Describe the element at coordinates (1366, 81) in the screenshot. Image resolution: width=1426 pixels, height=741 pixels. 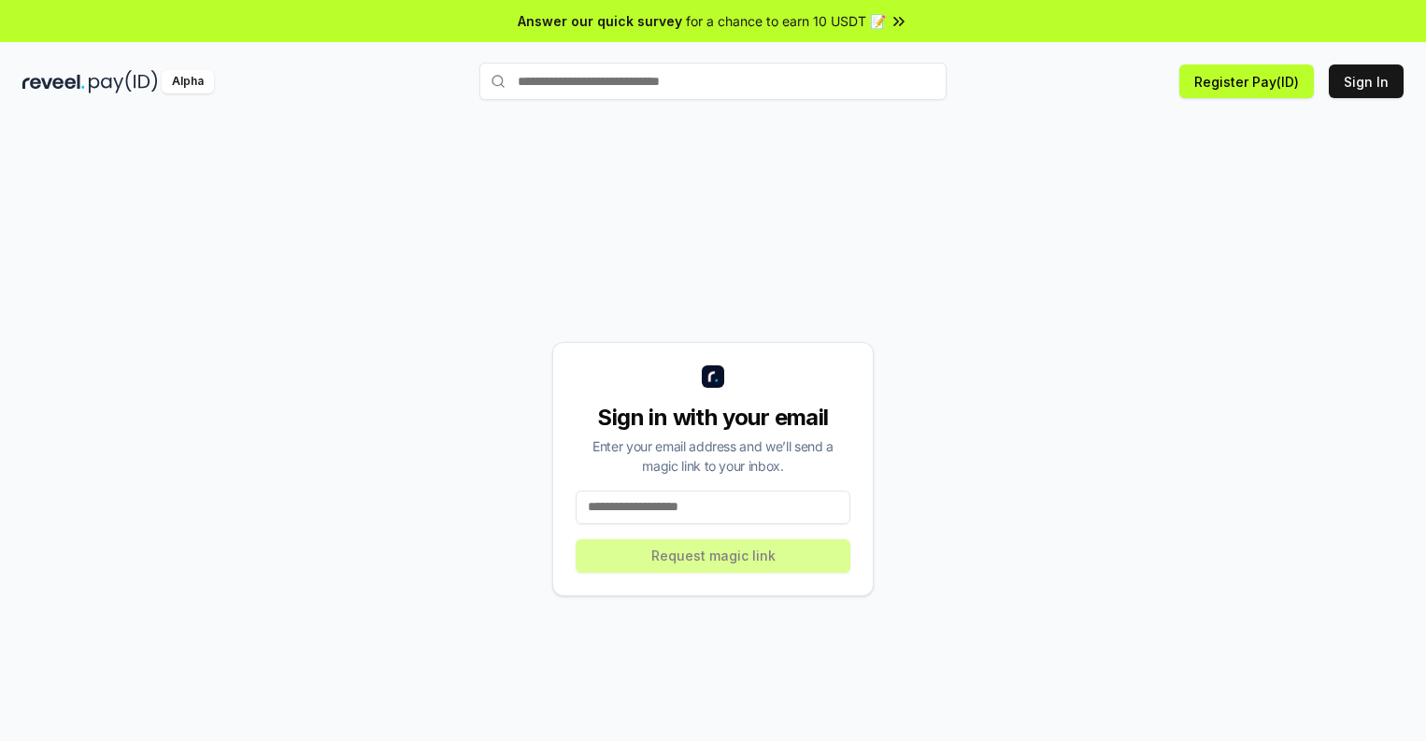
I see `button: Sign In` at that location.